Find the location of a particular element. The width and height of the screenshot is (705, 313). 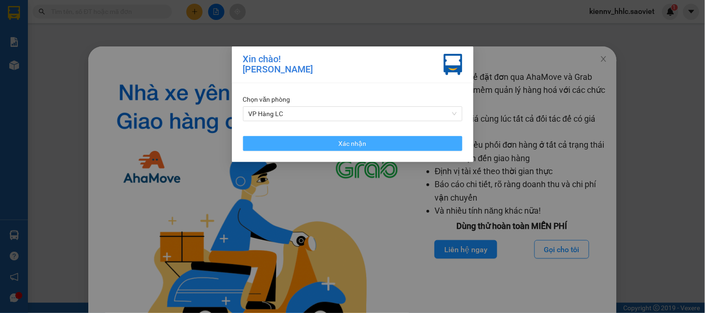

img: vxr-icon is located at coordinates (453, 65).